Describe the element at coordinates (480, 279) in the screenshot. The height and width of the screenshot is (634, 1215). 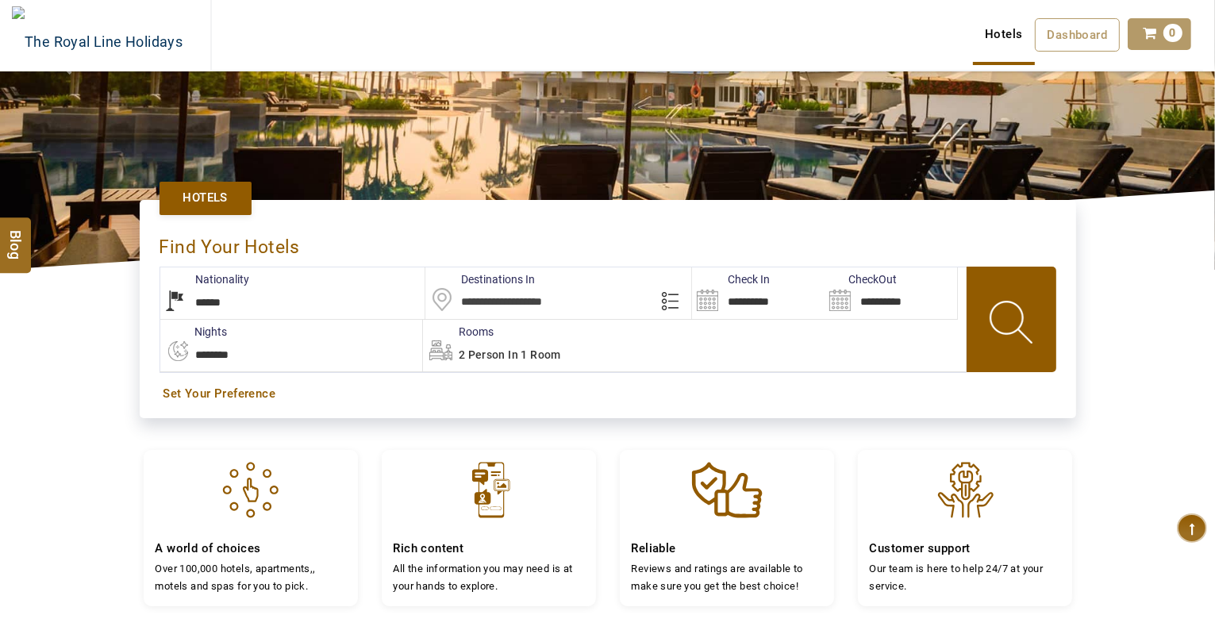
I see `label: Destinations In` at that location.